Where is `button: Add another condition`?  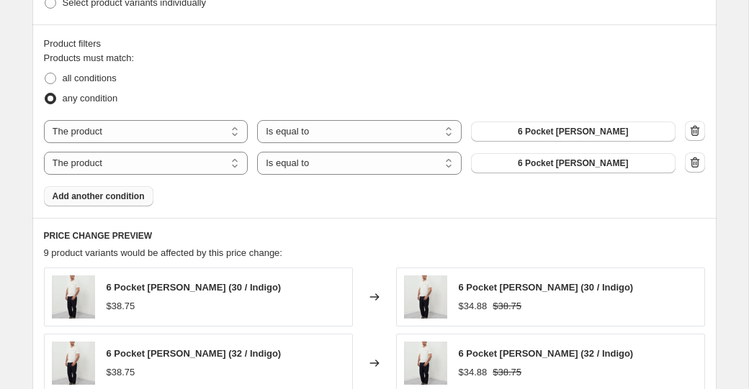
button: Add another condition is located at coordinates (99, 197).